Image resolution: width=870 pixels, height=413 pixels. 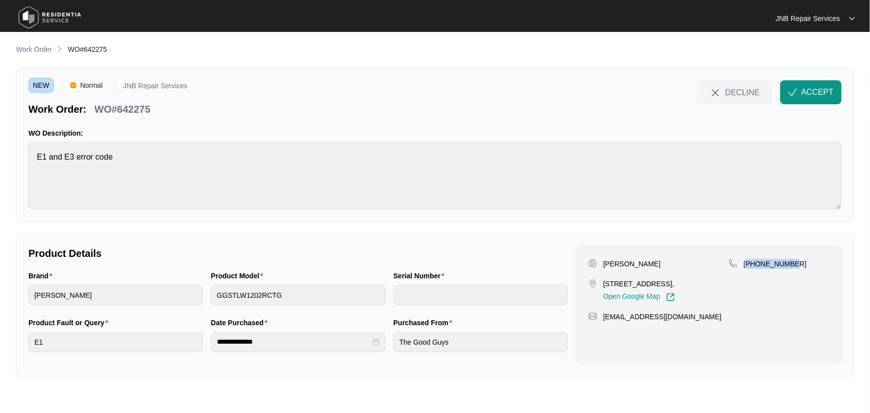 I want to click on a: Open Google Map, so click(x=639, y=297).